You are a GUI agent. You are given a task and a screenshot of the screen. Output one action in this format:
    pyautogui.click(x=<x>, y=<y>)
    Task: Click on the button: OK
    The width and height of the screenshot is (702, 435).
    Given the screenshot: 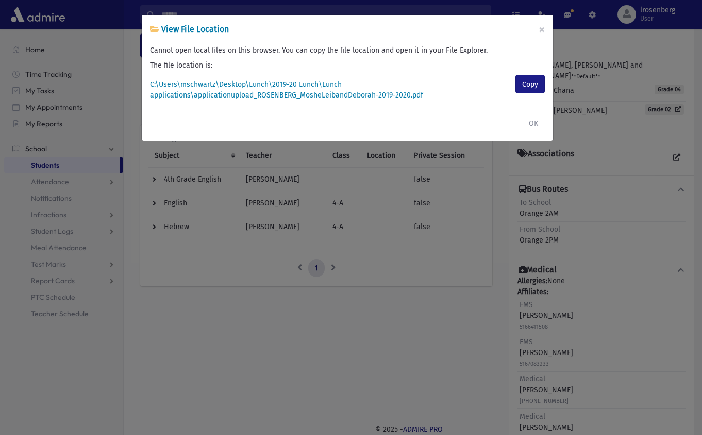 What is the action you would take?
    pyautogui.click(x=534, y=123)
    